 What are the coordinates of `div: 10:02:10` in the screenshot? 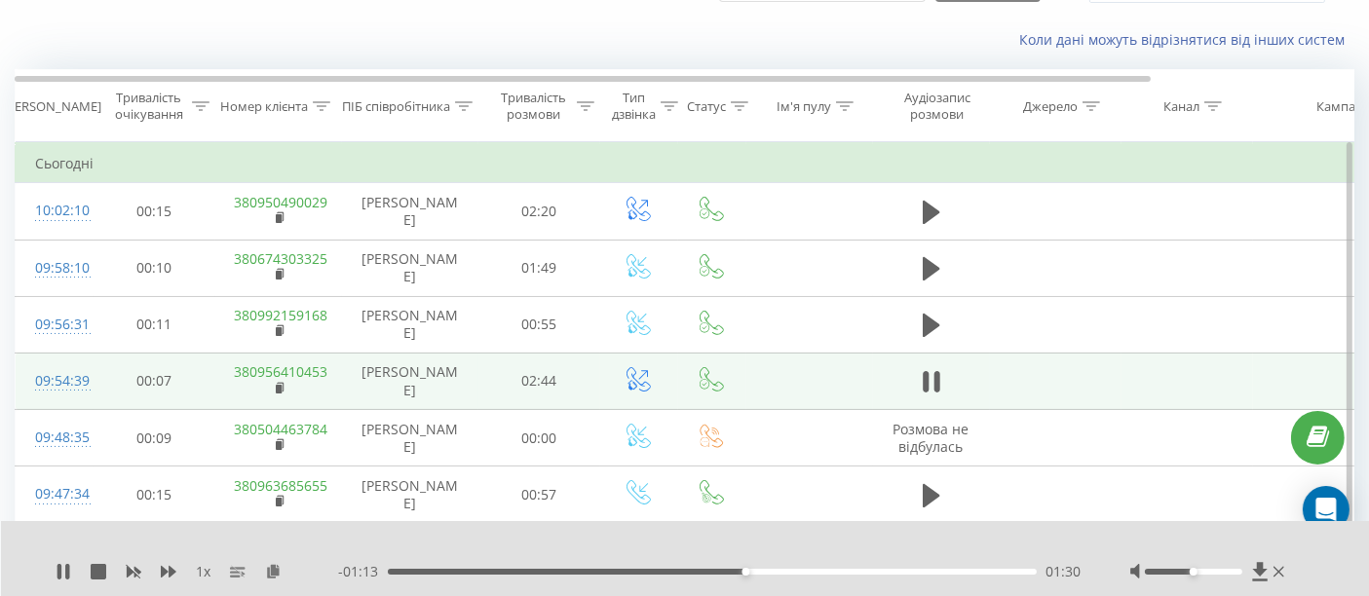 It's located at (55, 210).